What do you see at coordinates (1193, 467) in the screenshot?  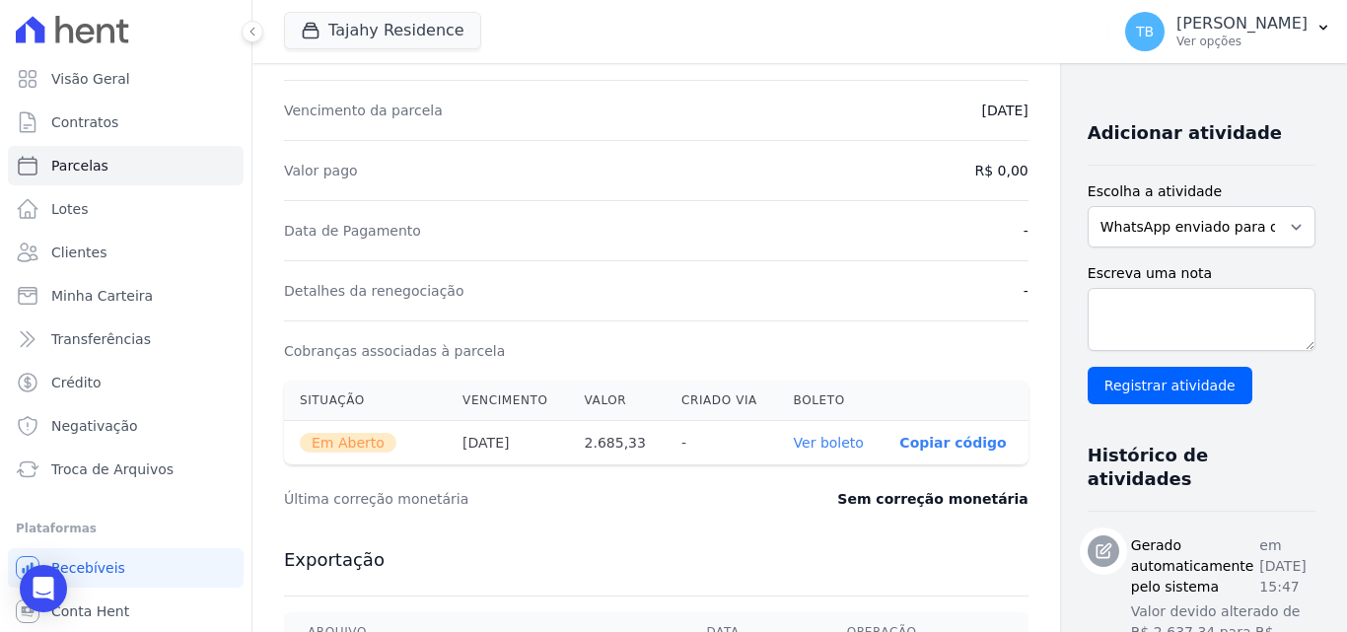 I see `h3: Histórico de atividades` at bounding box center [1193, 467].